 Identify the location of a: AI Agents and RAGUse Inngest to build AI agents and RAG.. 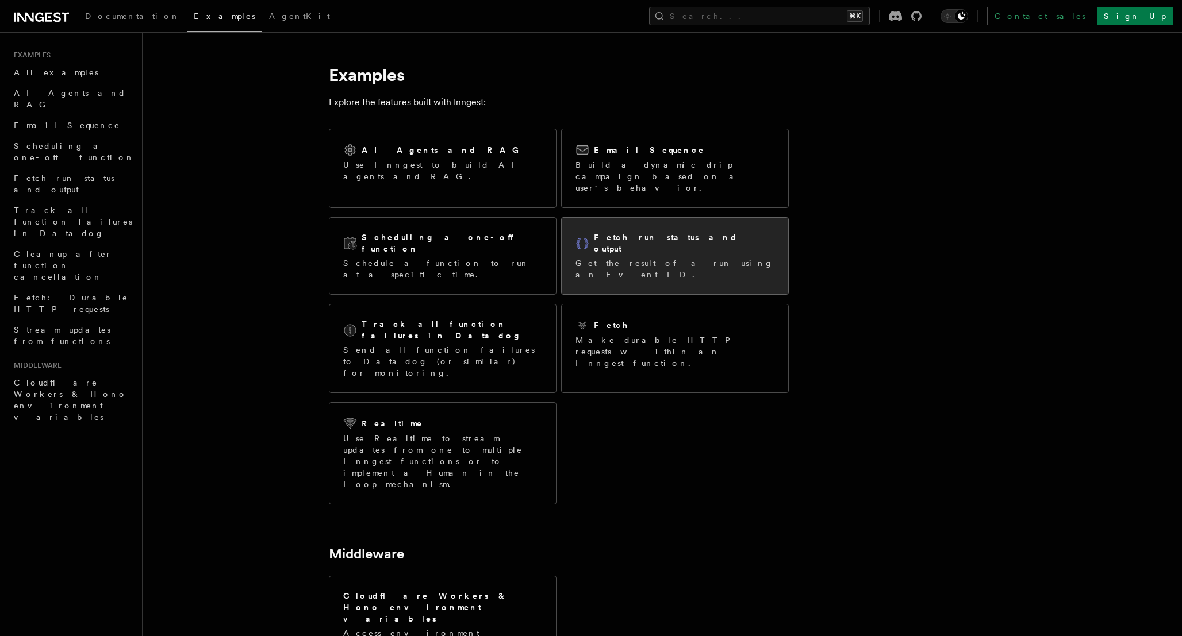
(443, 168).